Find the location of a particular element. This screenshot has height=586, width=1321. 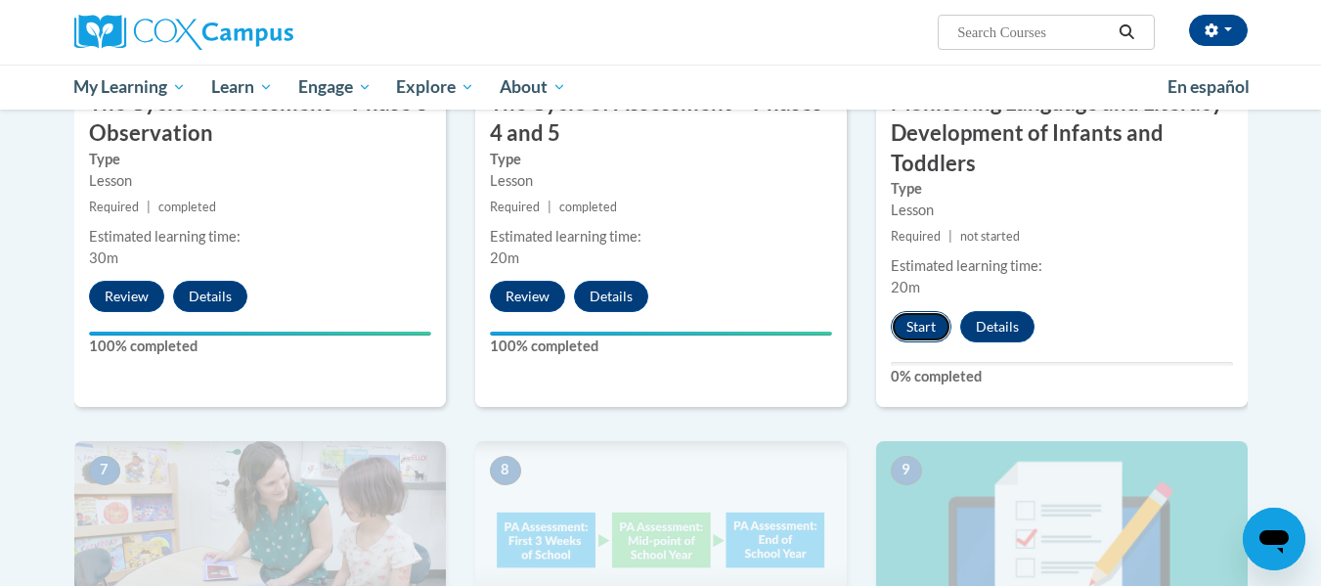

span: My Learning is located at coordinates (129, 87).